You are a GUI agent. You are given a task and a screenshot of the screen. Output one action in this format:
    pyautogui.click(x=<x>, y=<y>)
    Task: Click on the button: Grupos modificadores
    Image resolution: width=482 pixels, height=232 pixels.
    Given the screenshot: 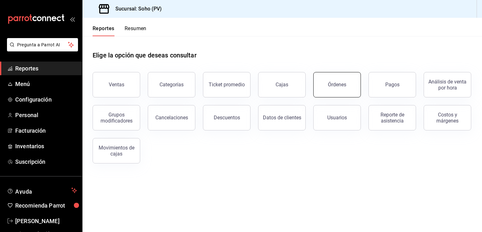 What is the action you would take?
    pyautogui.click(x=116, y=118)
    